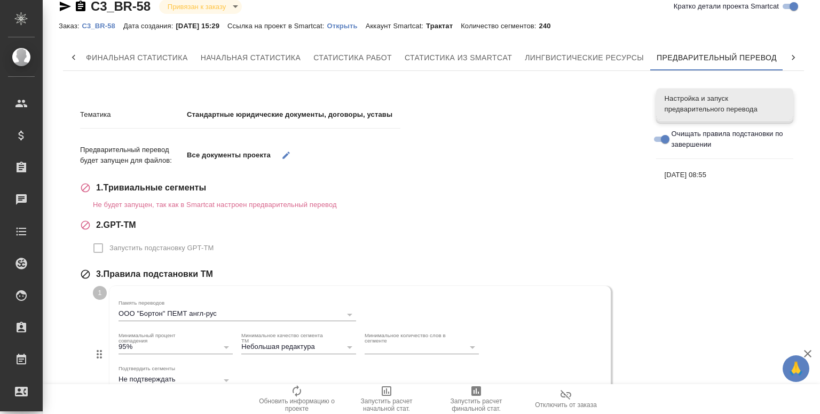 This screenshot has height=414, width=820. Describe the element at coordinates (387, 405) in the screenshot. I see `span: Запустить расчет начальной стат.` at that location.